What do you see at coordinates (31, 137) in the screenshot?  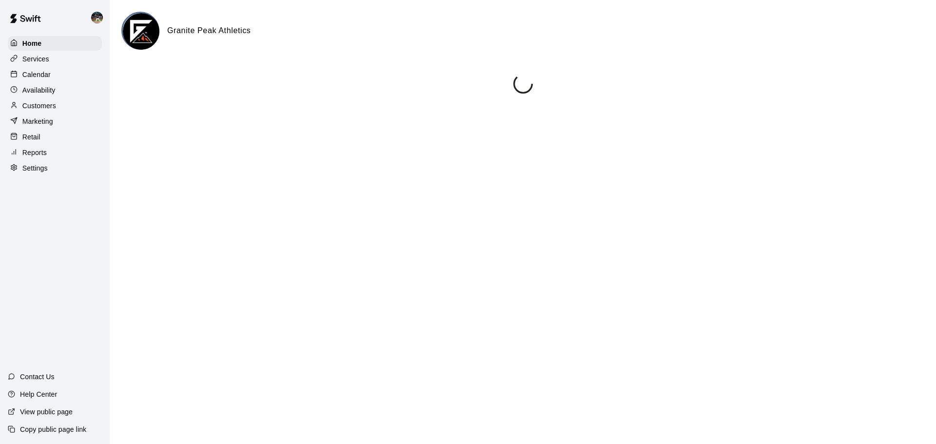 I see `p: Retail` at bounding box center [31, 137].